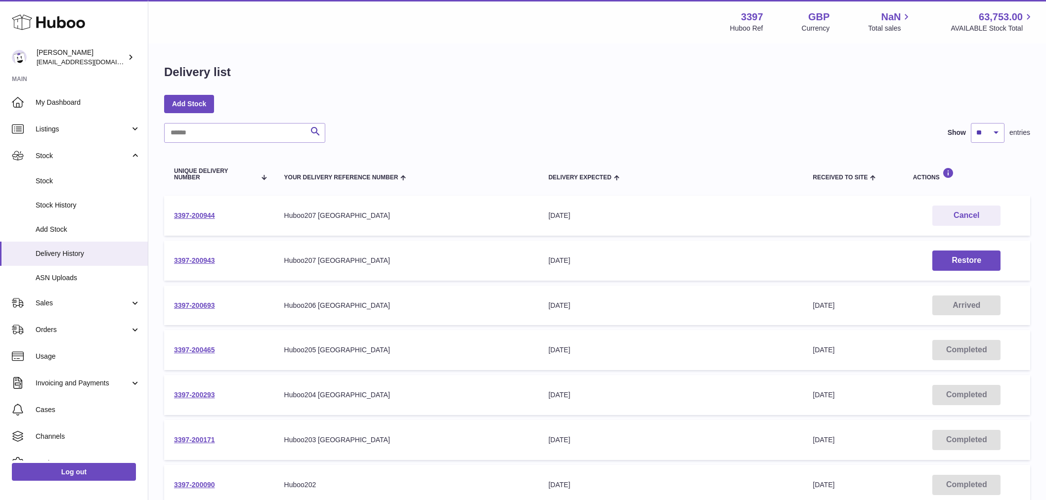  I want to click on span: Unique Delivery Number, so click(215, 175).